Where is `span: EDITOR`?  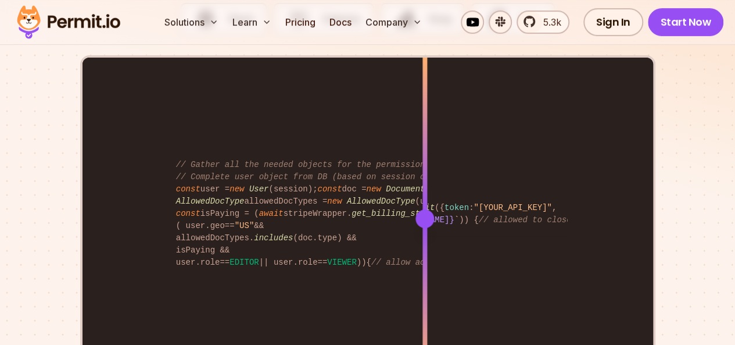
span: EDITOR is located at coordinates (244, 262).